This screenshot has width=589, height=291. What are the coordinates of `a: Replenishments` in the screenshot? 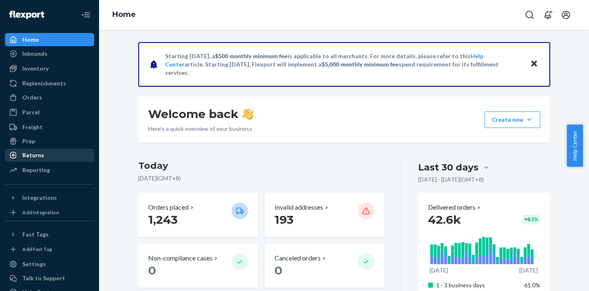 It's located at (50, 83).